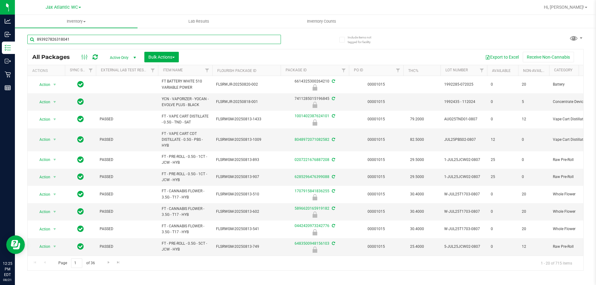  Describe the element at coordinates (312, 244) in the screenshot. I see `a: 6483500948156103` at that location.